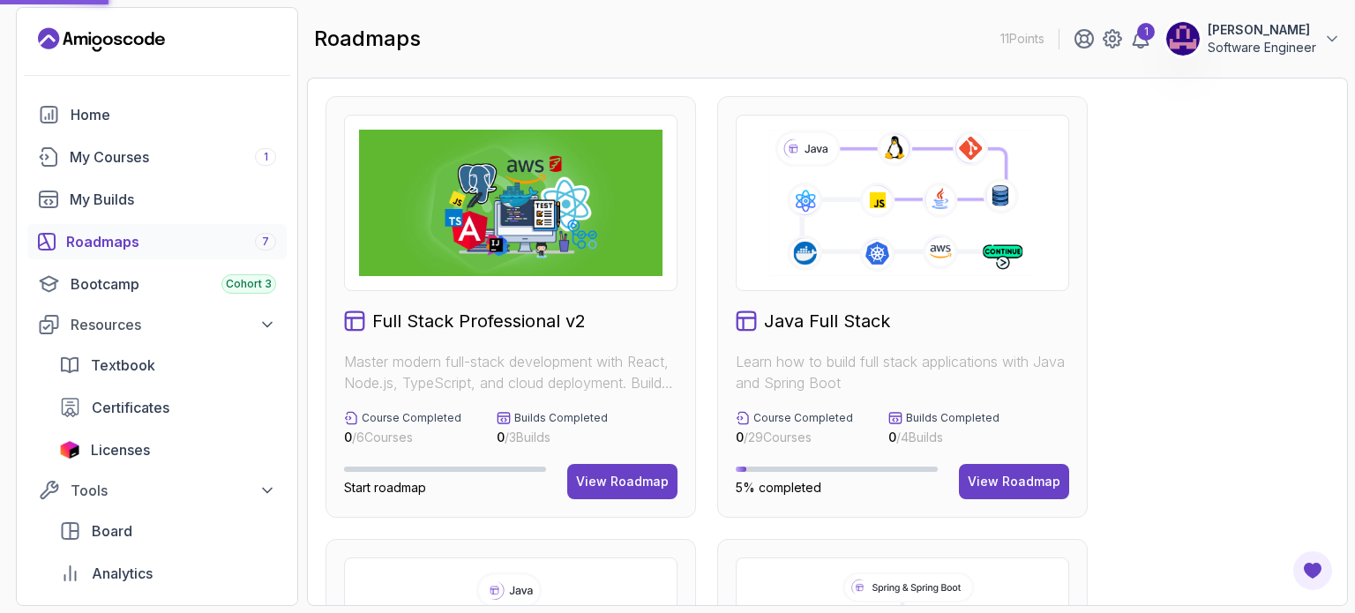 The image size is (1355, 613). What do you see at coordinates (120, 450) in the screenshot?
I see `span: Licenses` at bounding box center [120, 450].